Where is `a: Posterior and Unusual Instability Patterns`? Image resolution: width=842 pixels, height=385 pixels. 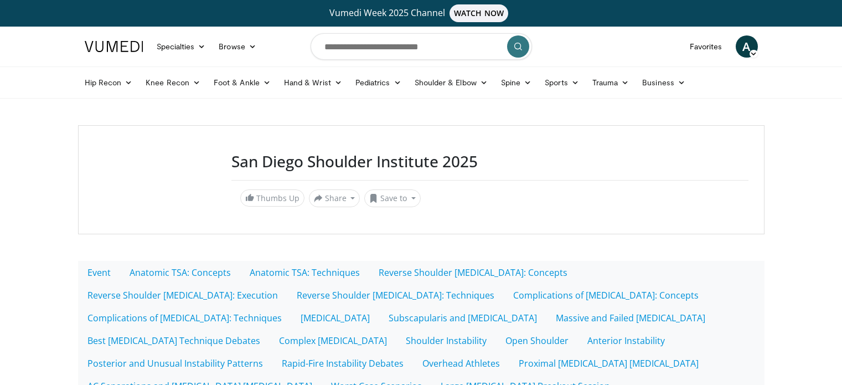 a: Posterior and Unusual Instability Patterns is located at coordinates (175, 363).